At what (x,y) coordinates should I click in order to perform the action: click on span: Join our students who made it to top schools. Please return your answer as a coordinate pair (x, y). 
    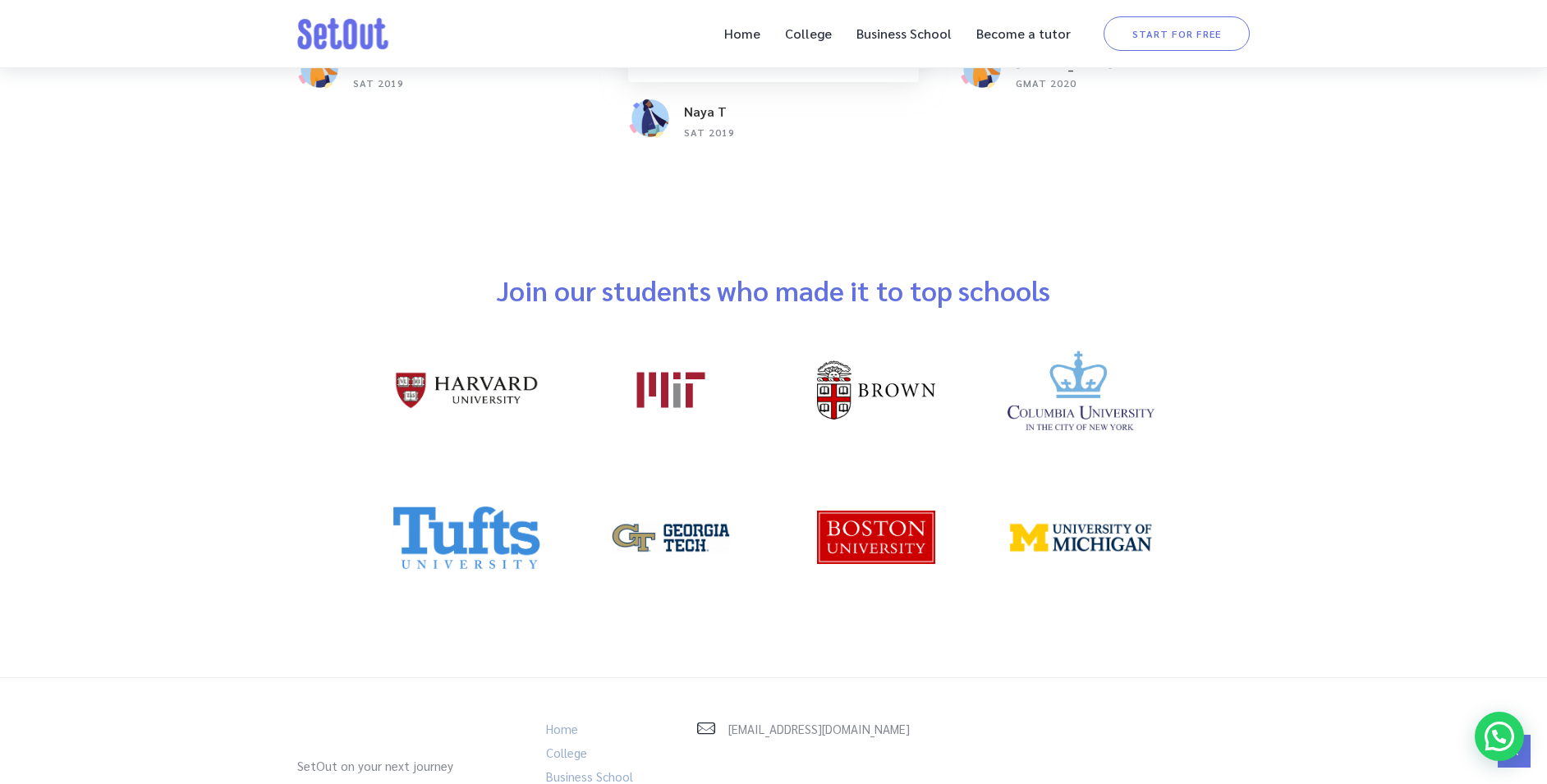
    Looking at the image, I should click on (774, 290).